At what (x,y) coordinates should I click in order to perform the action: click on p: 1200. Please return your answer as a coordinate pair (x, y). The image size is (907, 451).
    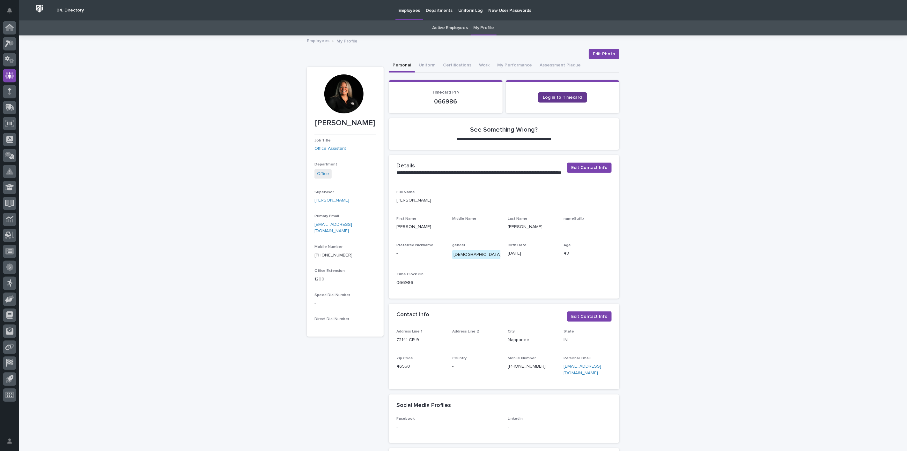
    Looking at the image, I should click on (345, 279).